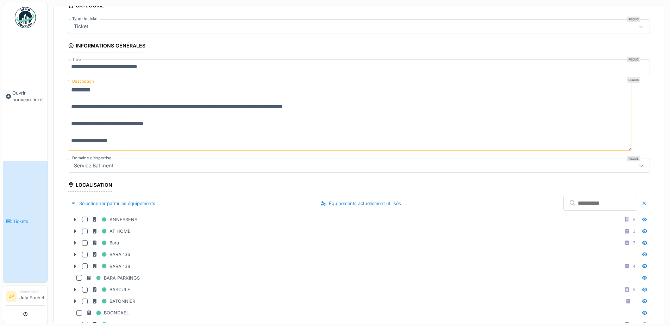 The width and height of the screenshot is (670, 326). What do you see at coordinates (107, 46) in the screenshot?
I see `div: Informations générales` at bounding box center [107, 46].